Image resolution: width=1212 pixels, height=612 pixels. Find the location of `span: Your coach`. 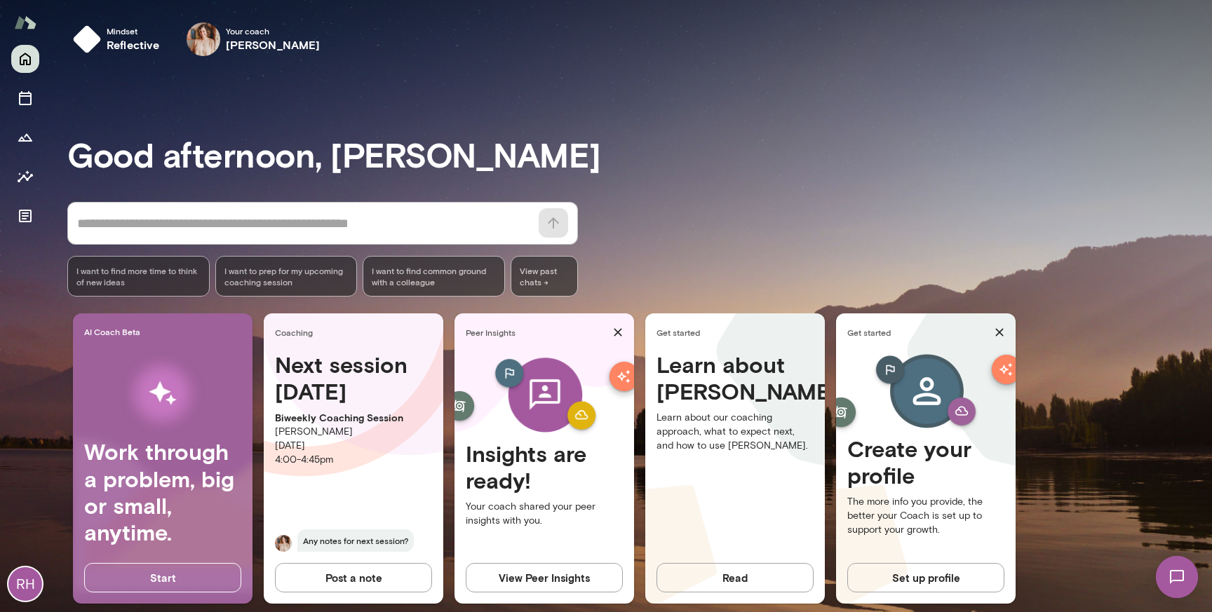

span: Your coach is located at coordinates (273, 31).